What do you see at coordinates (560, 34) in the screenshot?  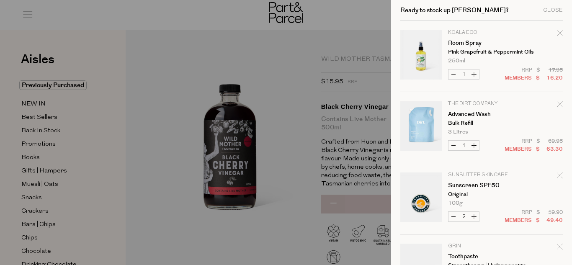 I see `div: Remove Room Spray` at bounding box center [560, 34].